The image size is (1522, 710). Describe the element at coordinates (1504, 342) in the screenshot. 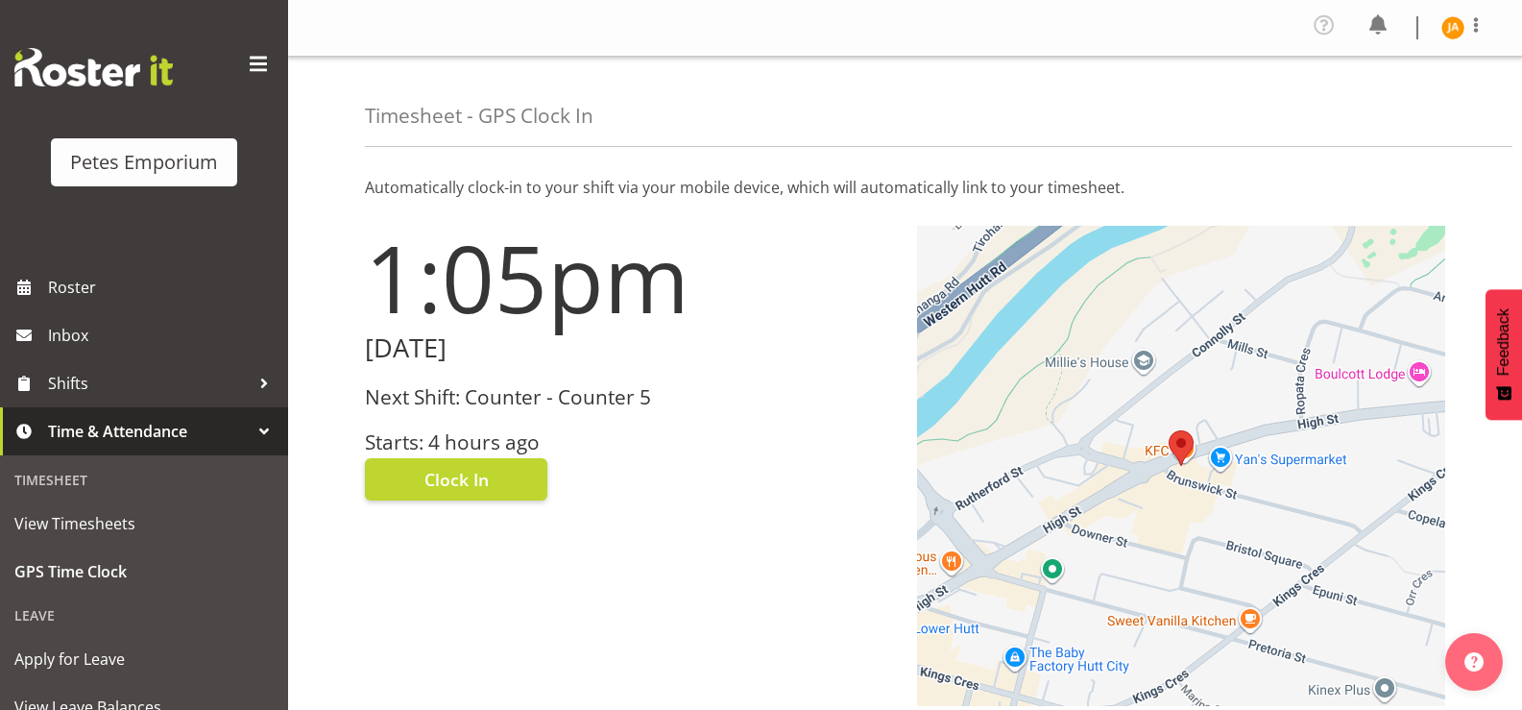

I see `span: Feedback` at that location.